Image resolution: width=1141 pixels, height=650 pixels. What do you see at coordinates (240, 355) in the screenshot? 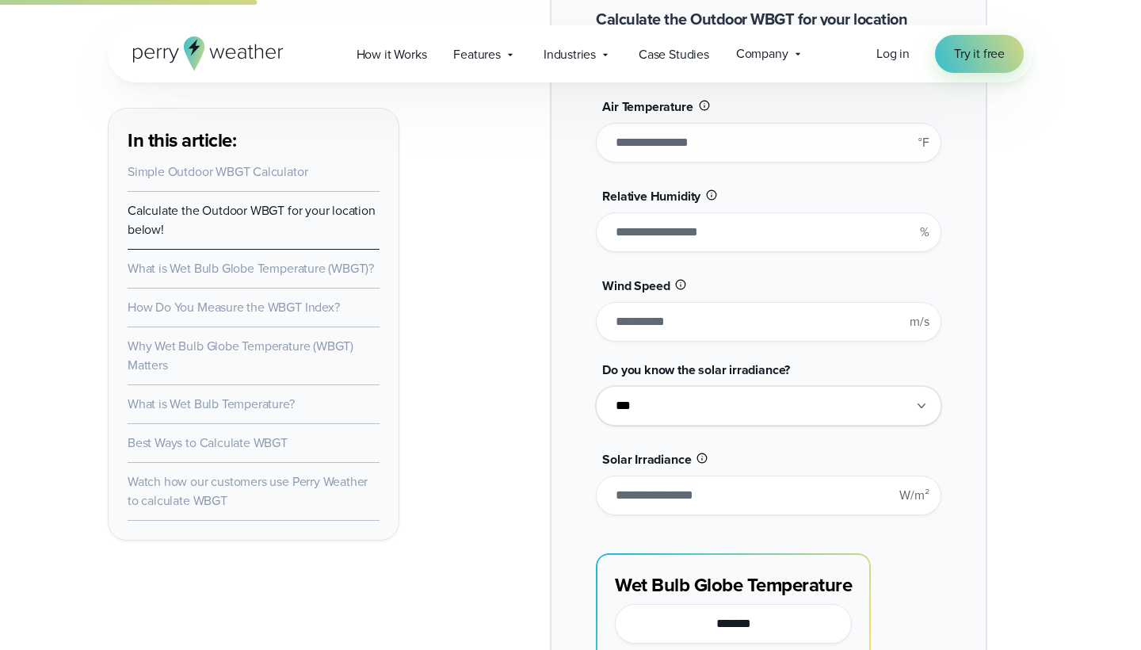
I see `a: Why Wet Bulb Globe Temperature (WBGT) Matters` at bounding box center [240, 355].